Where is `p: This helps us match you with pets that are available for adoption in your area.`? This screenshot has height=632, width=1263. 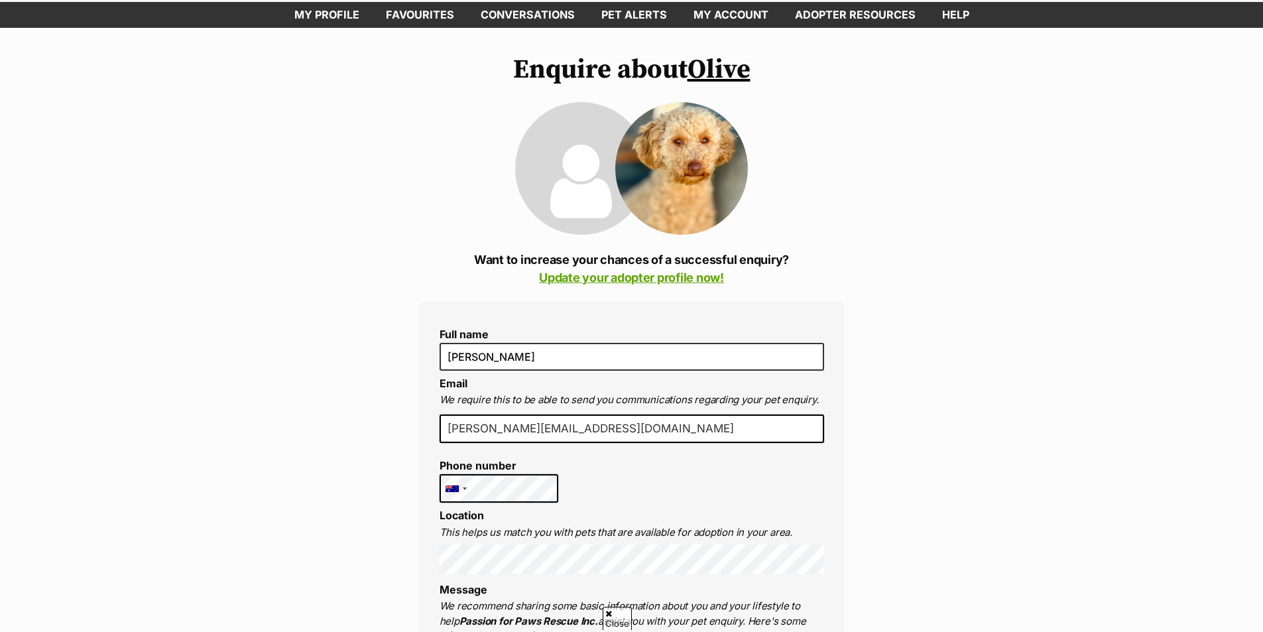 p: This helps us match you with pets that are available for adoption in your area. is located at coordinates (632, 533).